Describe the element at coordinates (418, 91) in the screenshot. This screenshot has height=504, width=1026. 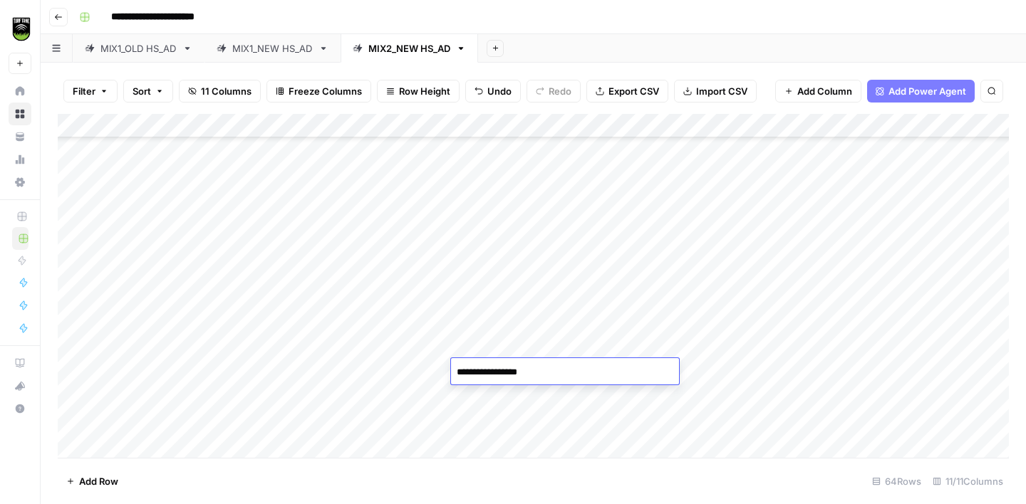
I see `button: Row Height` at that location.